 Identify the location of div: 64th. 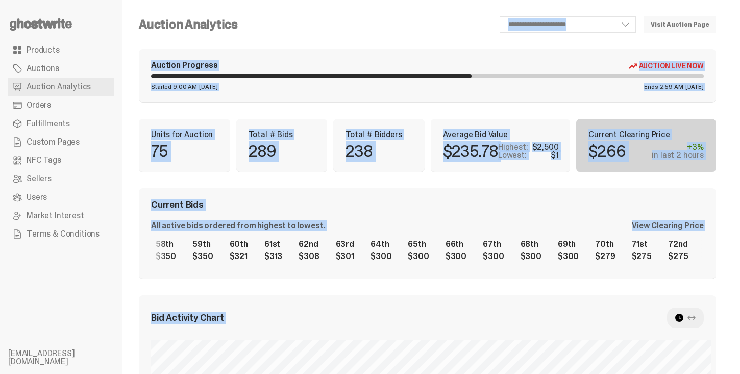
(381, 244).